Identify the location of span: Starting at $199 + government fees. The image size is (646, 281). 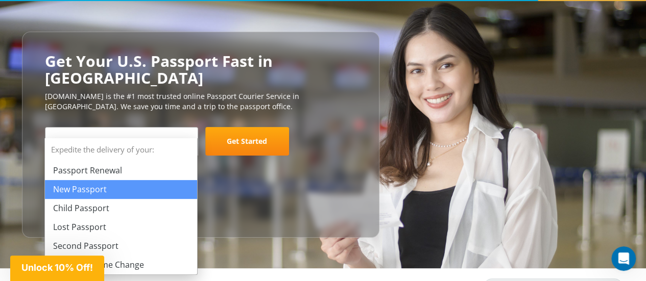
(201, 166).